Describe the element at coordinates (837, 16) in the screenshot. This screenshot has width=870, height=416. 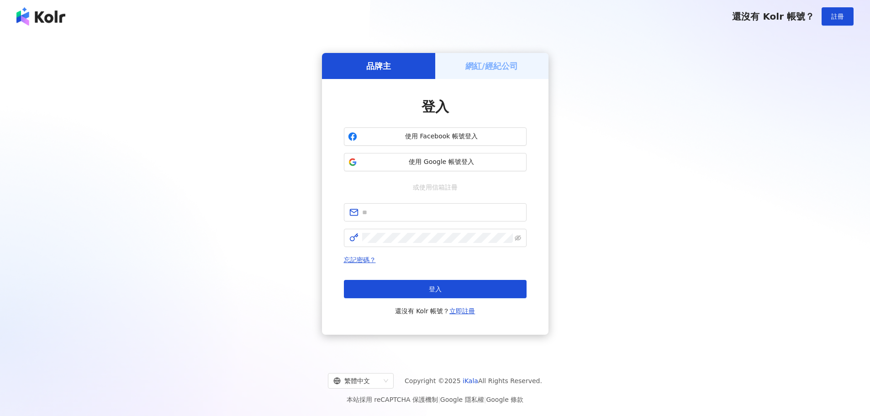
I see `button: 註冊` at that location.